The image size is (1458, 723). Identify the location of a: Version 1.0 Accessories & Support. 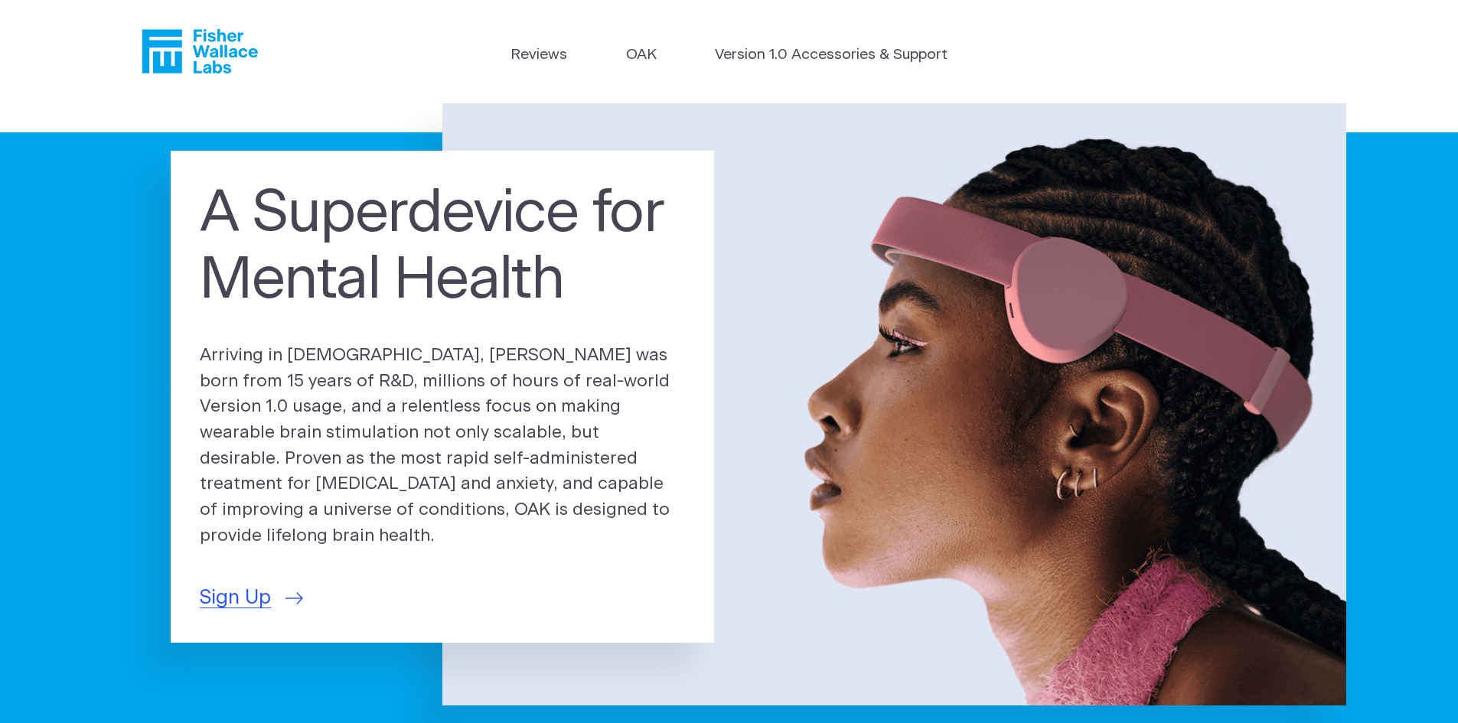
(831, 55).